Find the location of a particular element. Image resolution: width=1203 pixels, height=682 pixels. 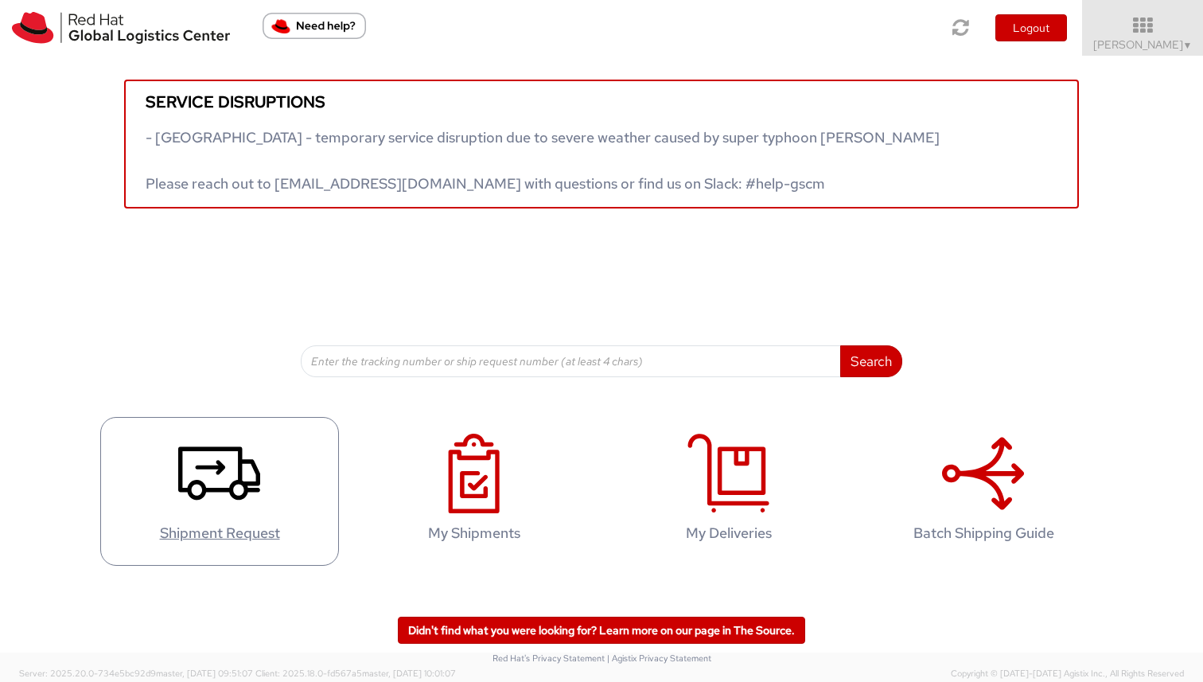

span: Server: 2025.20.0-734e5bc92d9 is located at coordinates (136, 673).